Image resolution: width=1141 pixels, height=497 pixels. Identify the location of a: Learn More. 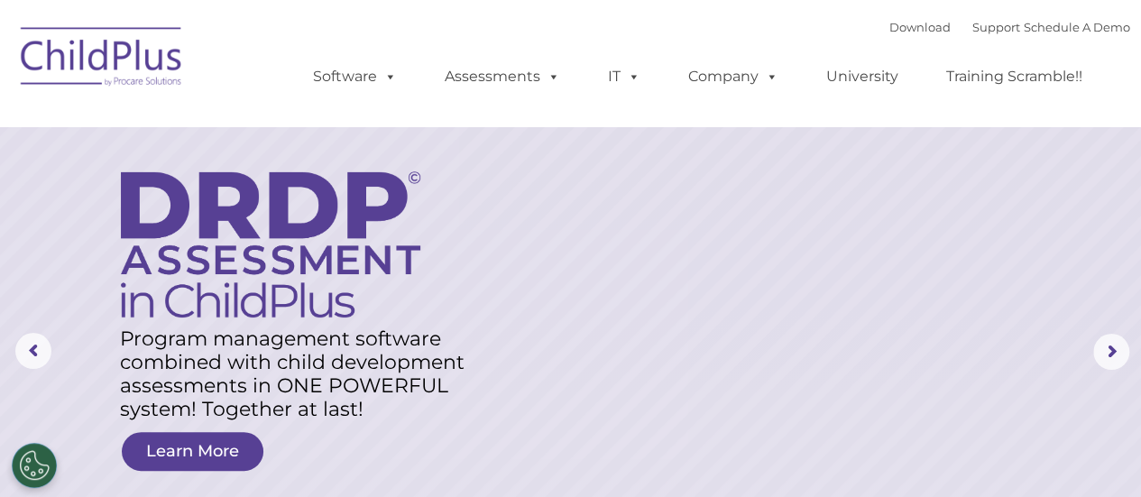
(192, 451).